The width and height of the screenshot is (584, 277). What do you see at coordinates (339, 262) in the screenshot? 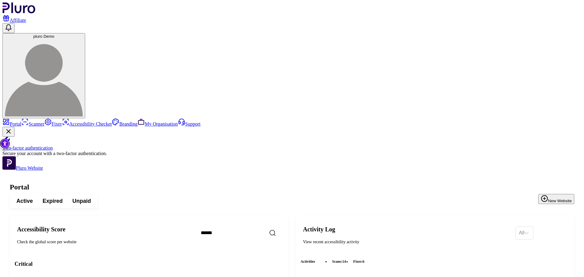
I see `li: scans :` at bounding box center [339, 262].